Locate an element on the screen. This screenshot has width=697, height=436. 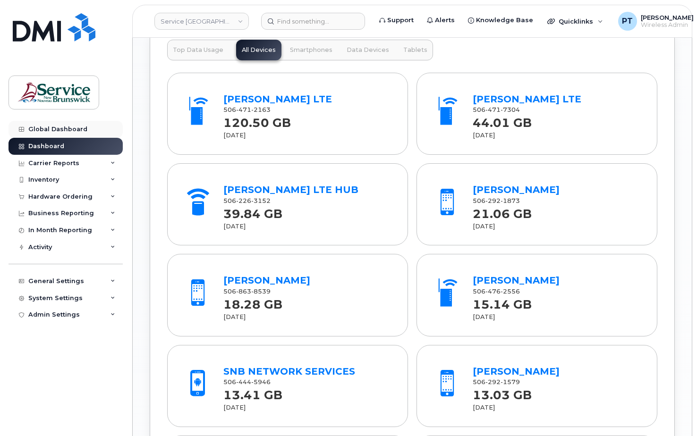
strong: 21.06 GB is located at coordinates (502, 211).